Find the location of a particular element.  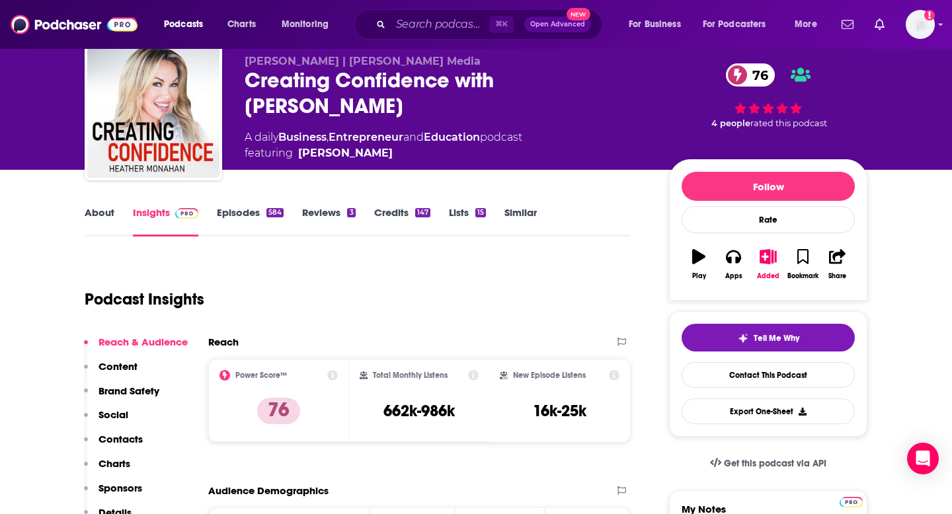

h3: 16k-25k is located at coordinates (559, 411).